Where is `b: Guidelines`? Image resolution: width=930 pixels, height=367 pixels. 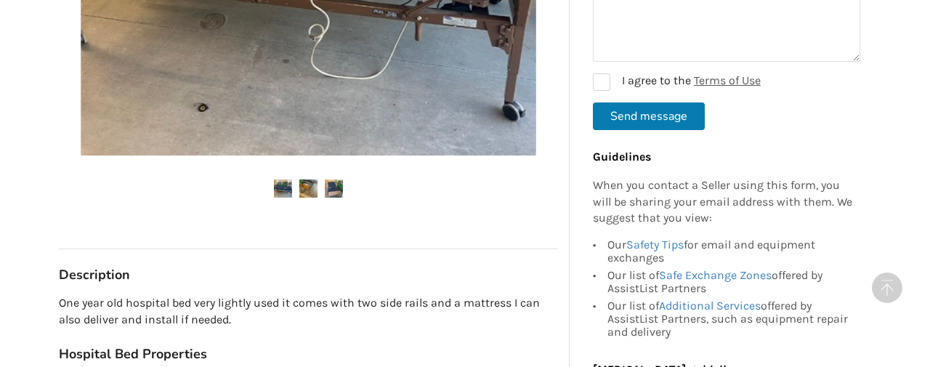
b: Guidelines is located at coordinates (622, 156).